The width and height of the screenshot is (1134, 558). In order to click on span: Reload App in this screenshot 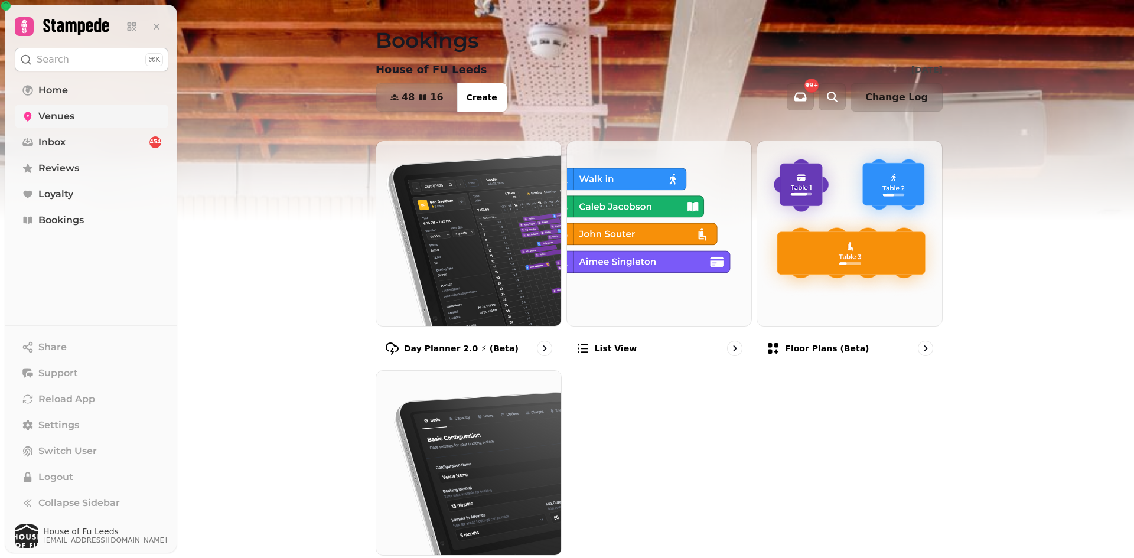, I will do `click(67, 399)`.